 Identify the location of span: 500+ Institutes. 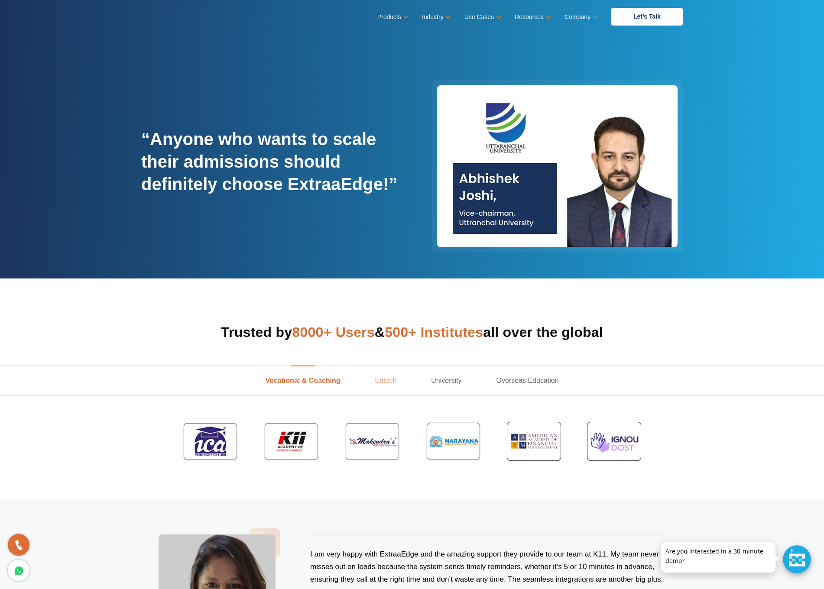
(433, 332).